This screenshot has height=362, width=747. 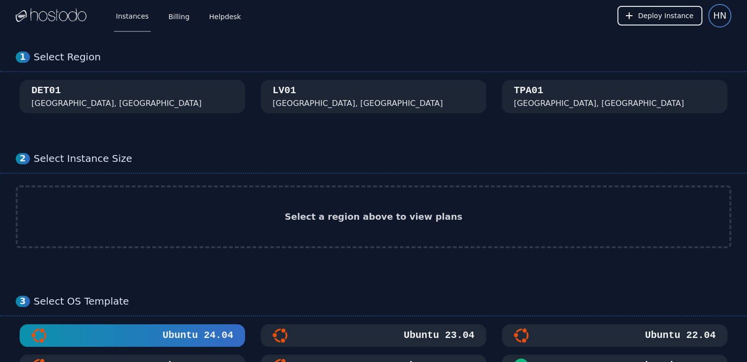 I want to click on div: Select Instance Size, so click(x=382, y=159).